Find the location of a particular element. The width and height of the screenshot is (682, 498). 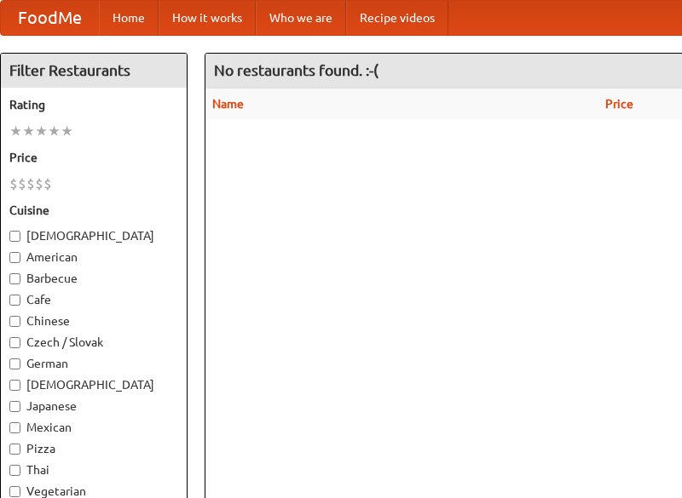

input: Pizza is located at coordinates (14, 449).